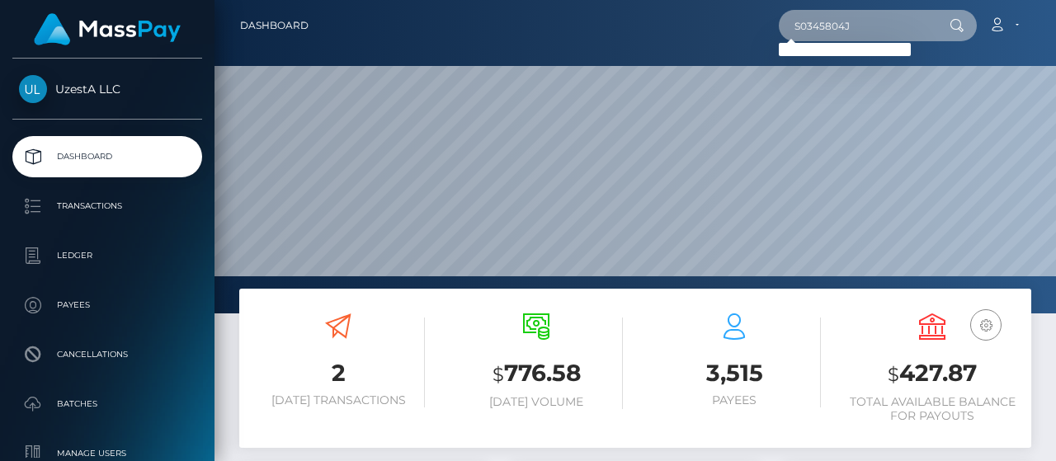 The width and height of the screenshot is (1056, 461). Describe the element at coordinates (933, 409) in the screenshot. I see `h6: Total Available Balance for Payouts` at that location.